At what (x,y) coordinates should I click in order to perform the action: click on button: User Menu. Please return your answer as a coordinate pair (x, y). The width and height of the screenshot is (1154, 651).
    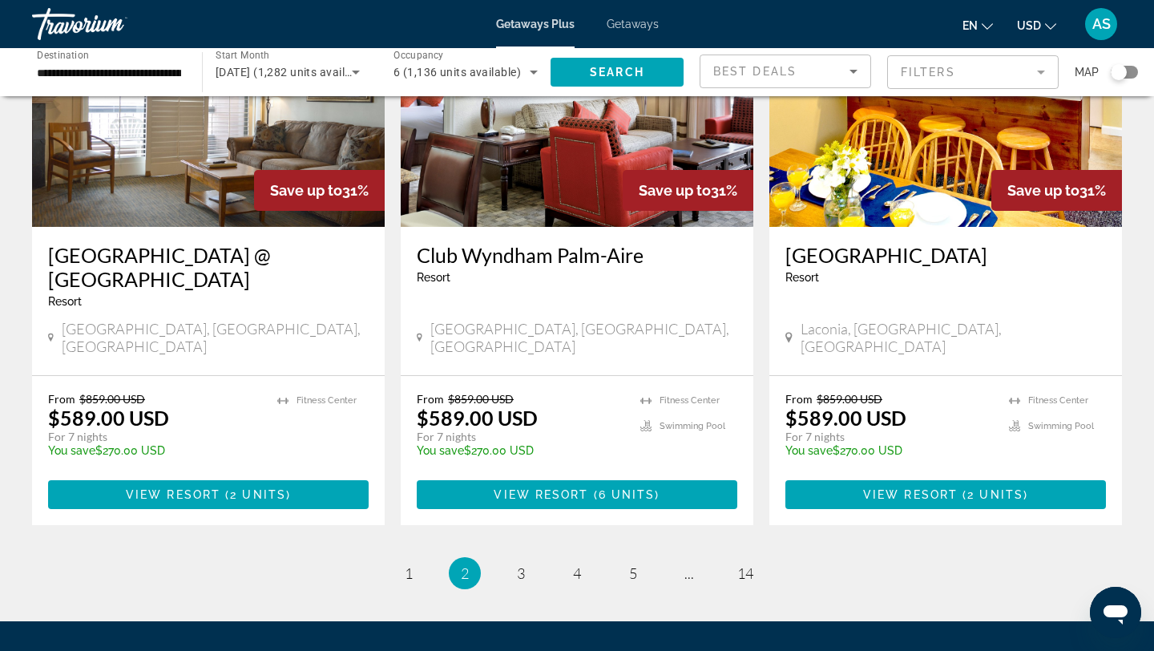
    Looking at the image, I should click on (1101, 24).